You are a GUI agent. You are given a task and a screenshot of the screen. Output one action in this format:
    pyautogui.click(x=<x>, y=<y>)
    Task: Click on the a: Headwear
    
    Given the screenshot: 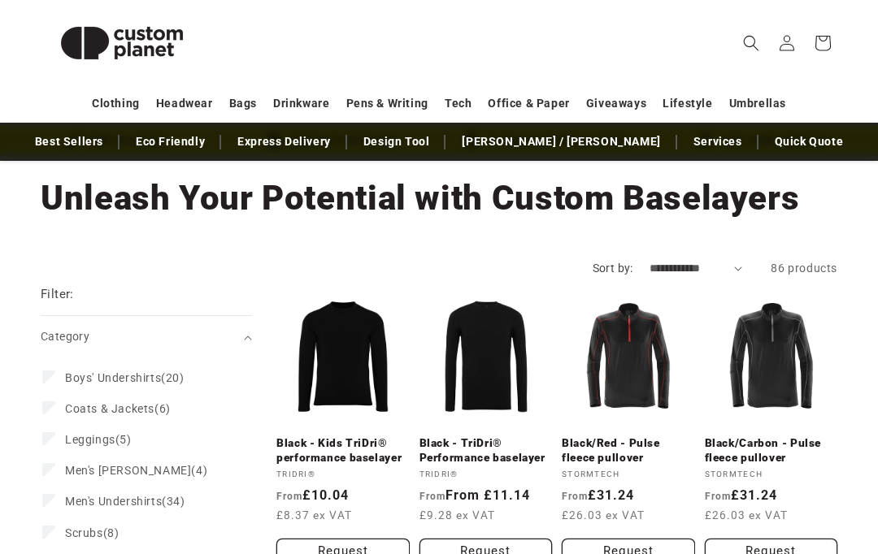 What is the action you would take?
    pyautogui.click(x=184, y=103)
    